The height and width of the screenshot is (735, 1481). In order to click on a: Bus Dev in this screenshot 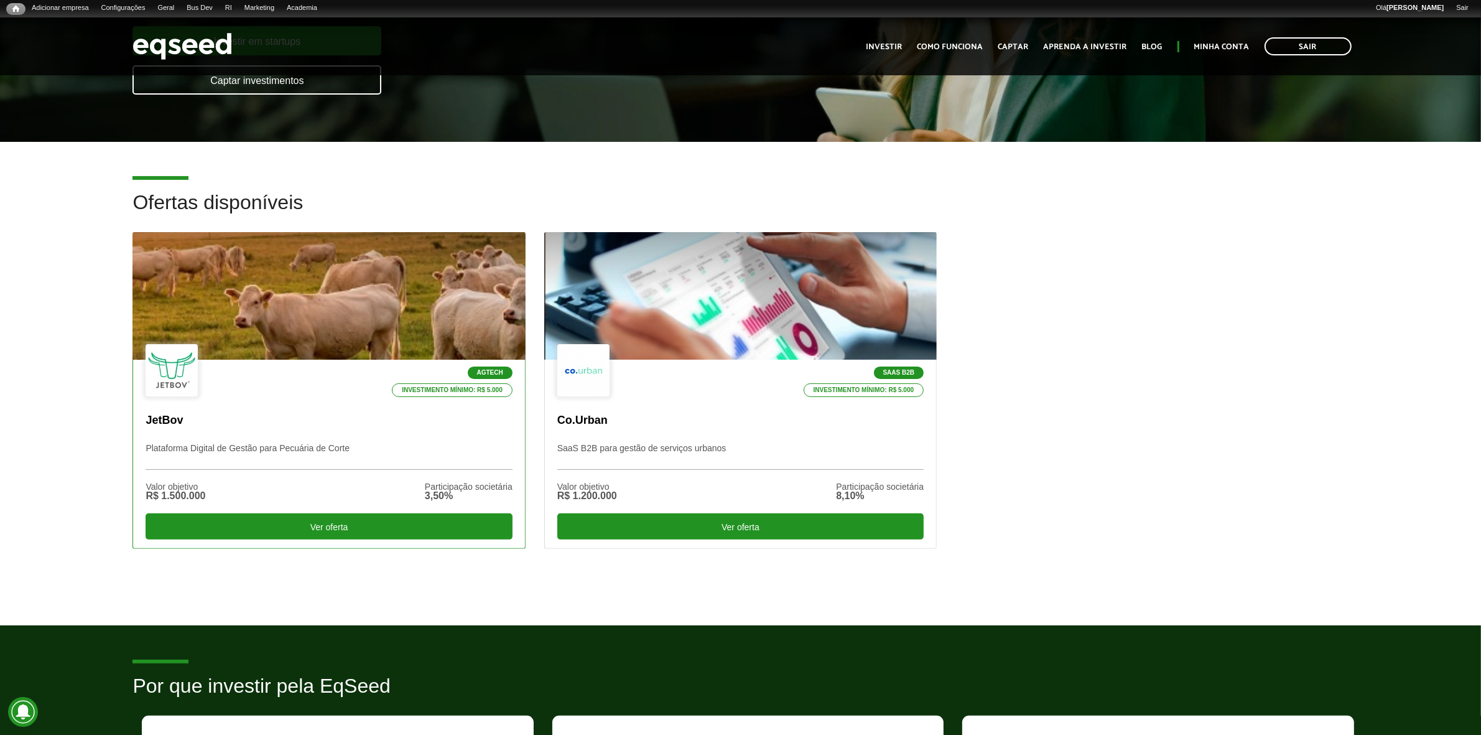, I will do `click(200, 8)`.